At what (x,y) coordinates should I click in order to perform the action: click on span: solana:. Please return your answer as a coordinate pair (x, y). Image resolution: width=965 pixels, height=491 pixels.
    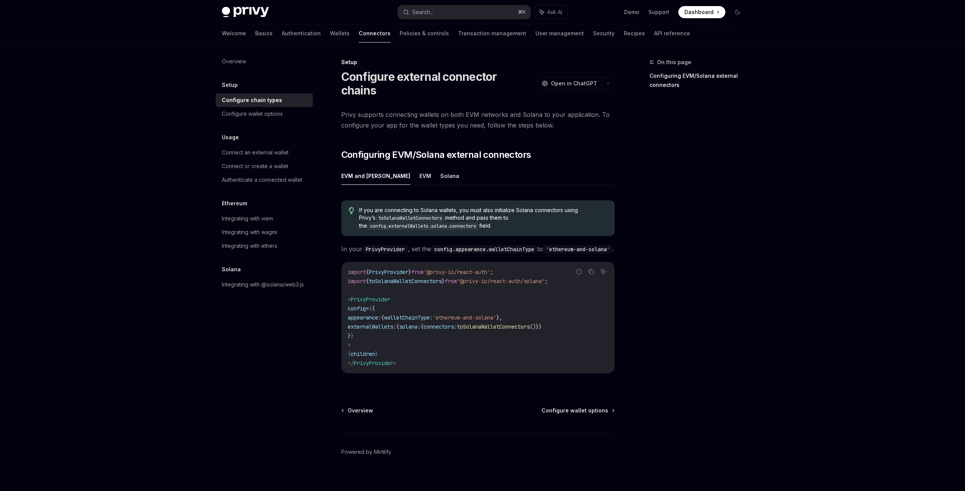
    Looking at the image, I should click on (410, 326).